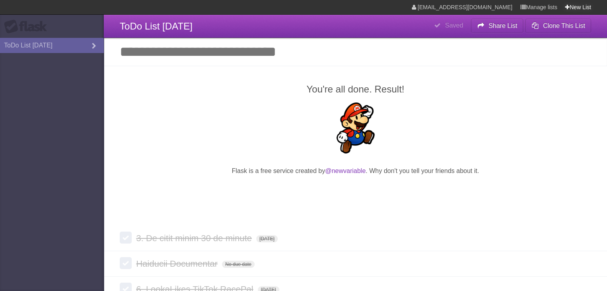  Describe the element at coordinates (558, 26) in the screenshot. I see `button: Clone This List` at that location.